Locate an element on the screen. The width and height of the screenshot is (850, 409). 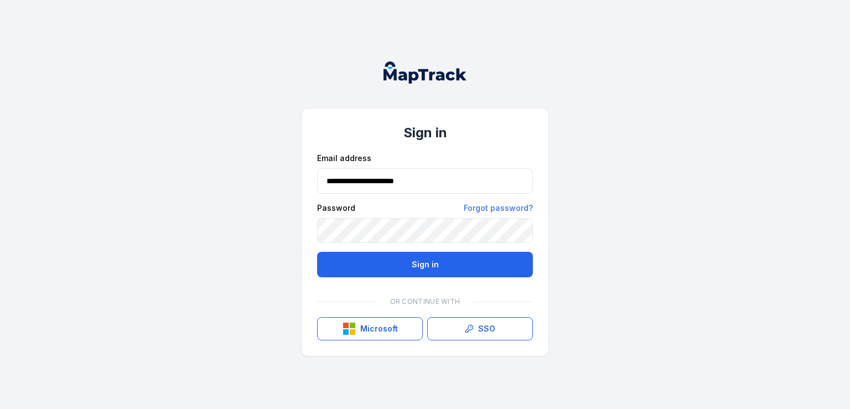
nav: Global is located at coordinates (425, 72).